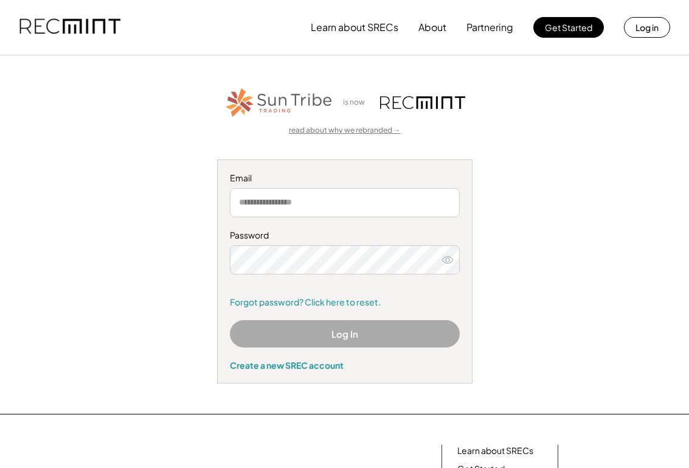 Image resolution: width=689 pixels, height=468 pixels. I want to click on div: Create a new SREC account, so click(345, 365).